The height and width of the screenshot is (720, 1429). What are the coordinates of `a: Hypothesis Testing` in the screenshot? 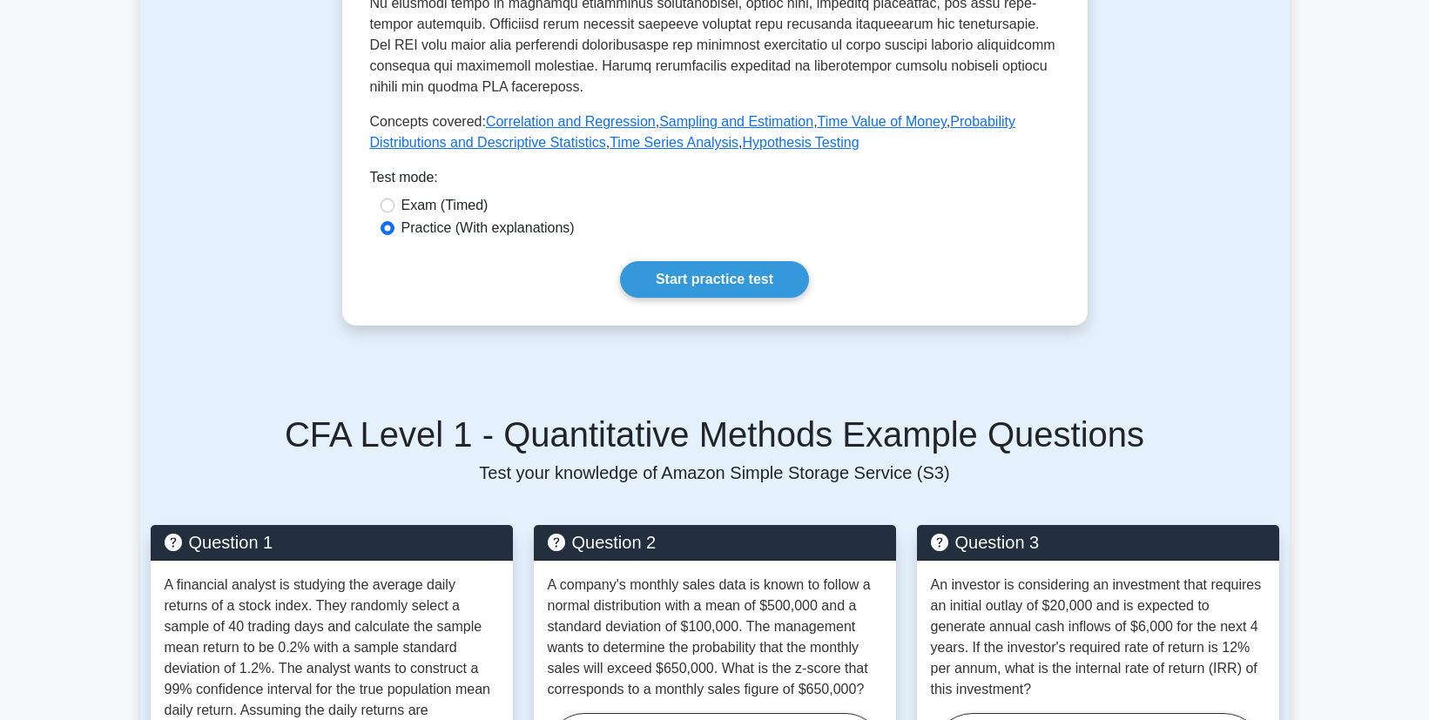 It's located at (801, 142).